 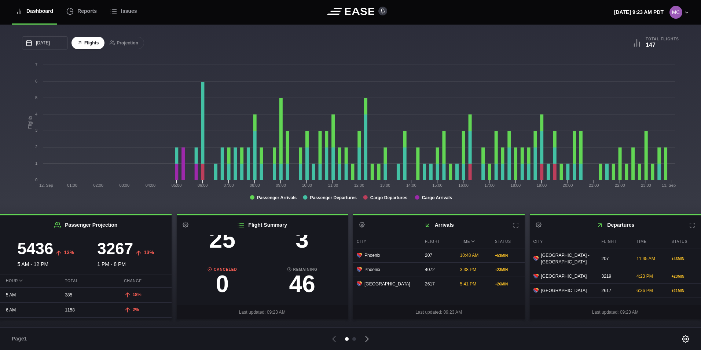 What do you see at coordinates (223, 283) in the screenshot?
I see `a: Canceled0` at bounding box center [223, 283].